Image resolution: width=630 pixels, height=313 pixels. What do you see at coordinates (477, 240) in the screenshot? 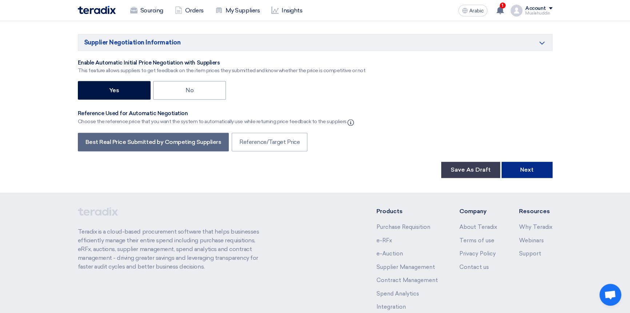
I see `a: Terms of use` at bounding box center [477, 240].